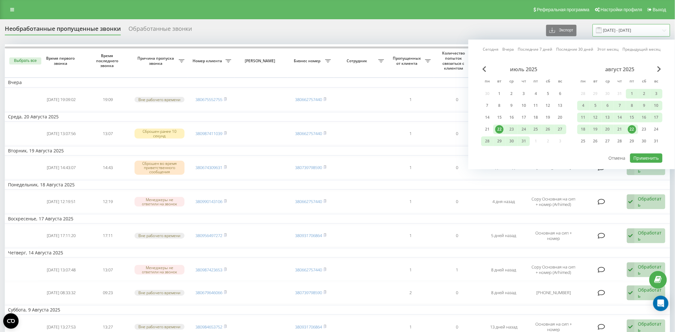 Image resolution: width=675 pixels, height=332 pixels. Describe the element at coordinates (524, 94) in the screenshot. I see `div: 3` at that location.